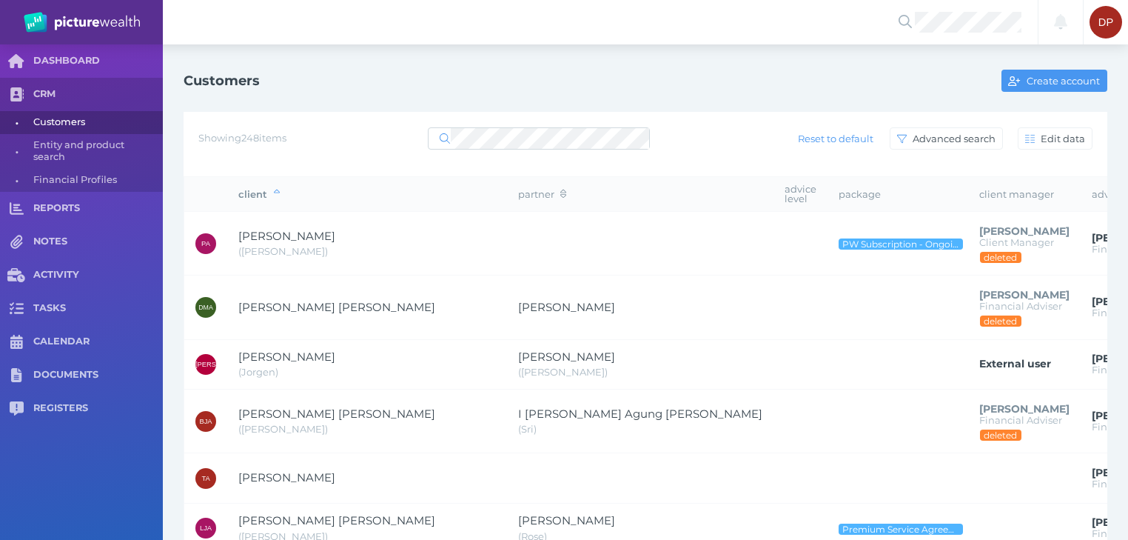  Describe the element at coordinates (283, 251) in the screenshot. I see `span: Paul` at that location.